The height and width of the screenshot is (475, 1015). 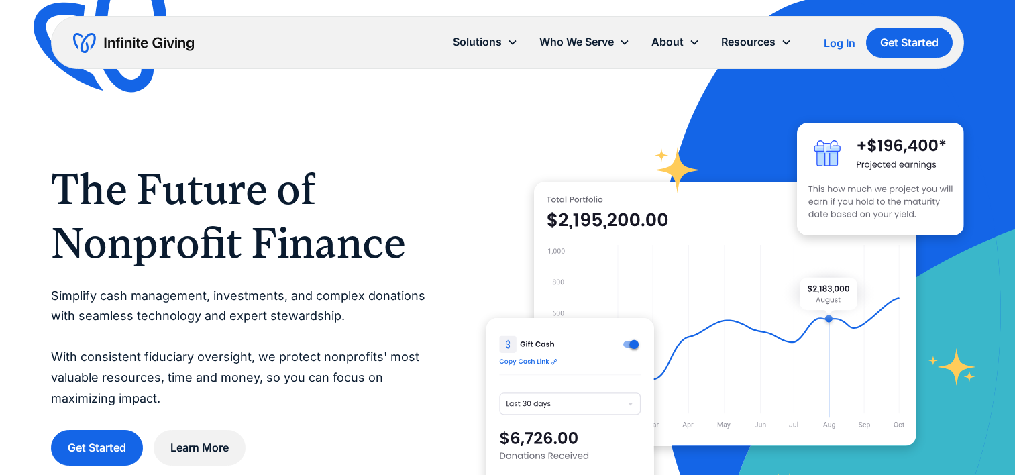 I want to click on a: Learn More, so click(x=199, y=448).